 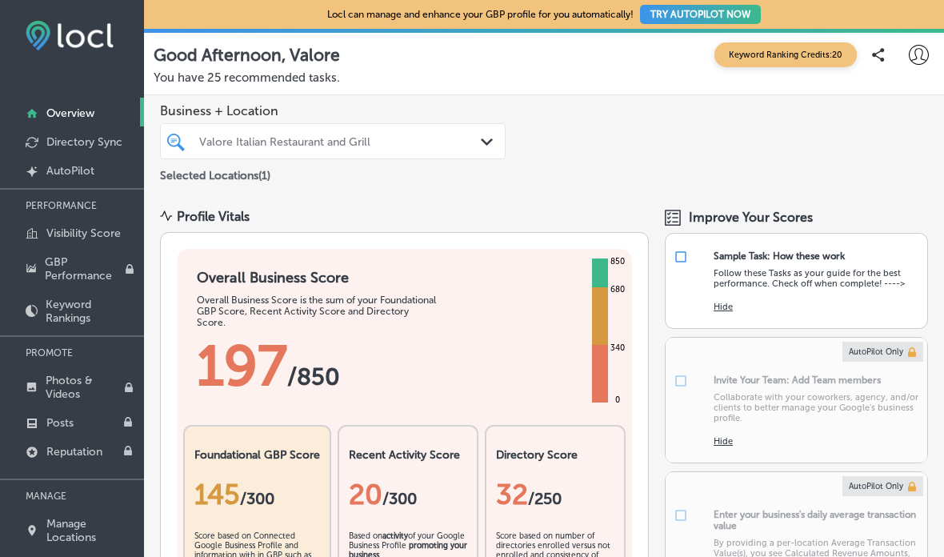 I want to click on div: 32, so click(x=555, y=494).